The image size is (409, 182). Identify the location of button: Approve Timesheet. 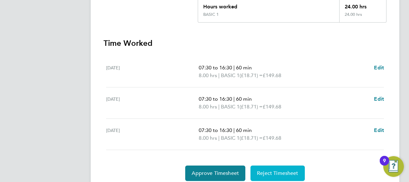
(215, 173).